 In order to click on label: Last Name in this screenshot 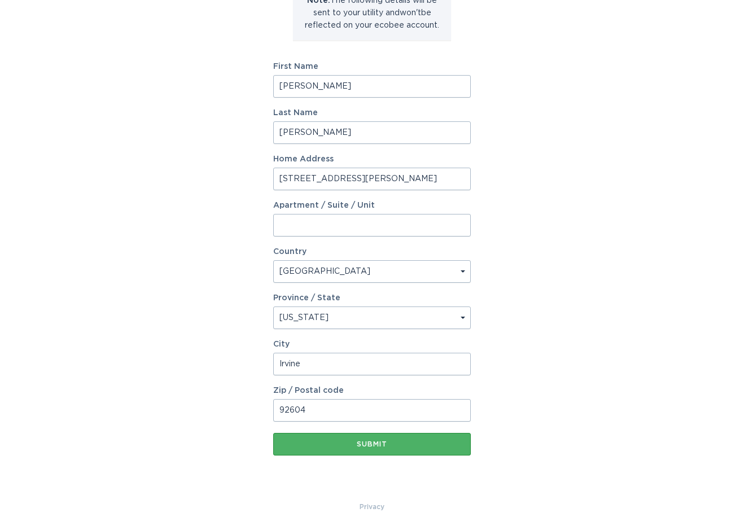, I will do `click(372, 113)`.